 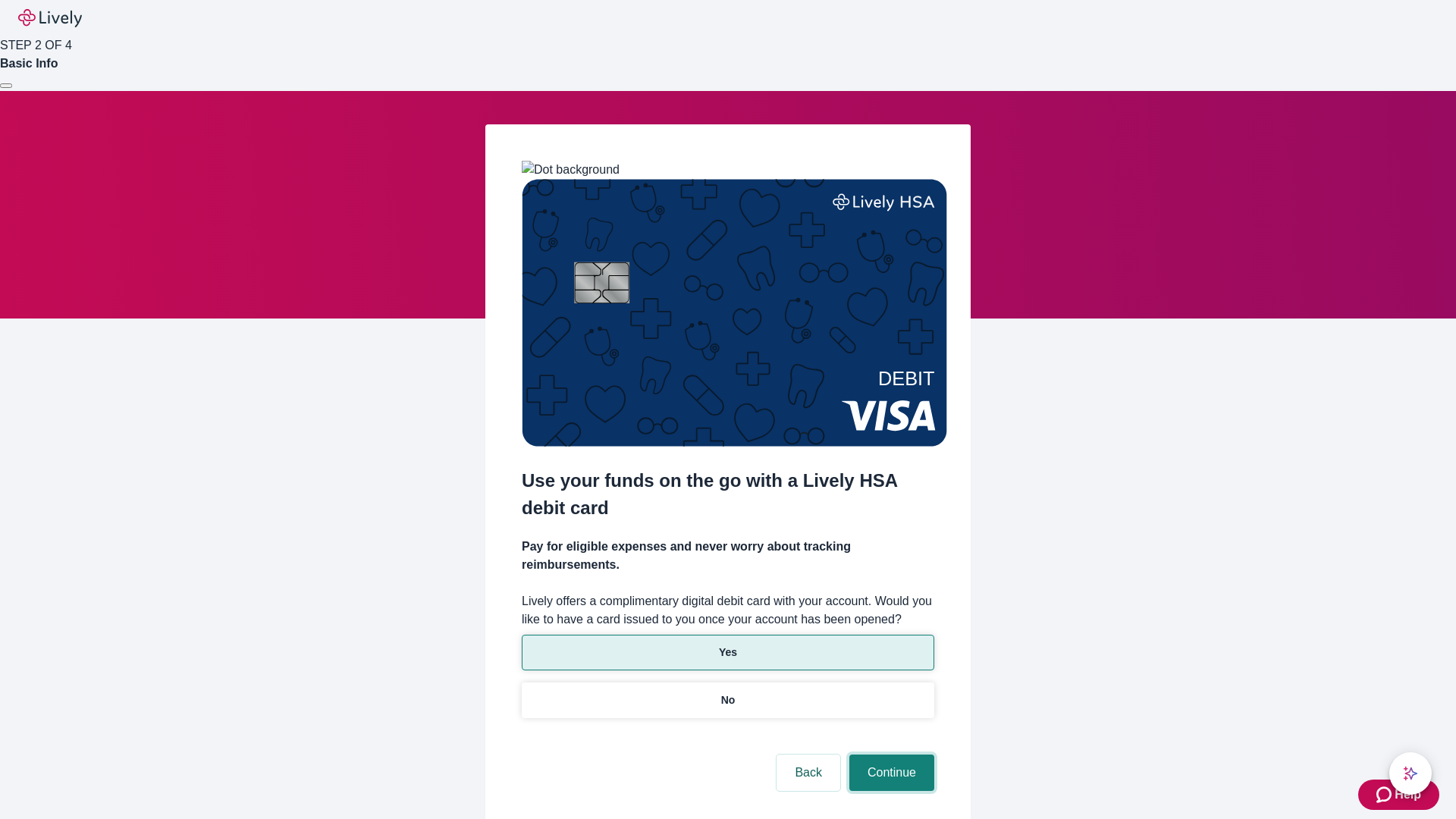 What do you see at coordinates (1410, 773) in the screenshot?
I see `button: chat` at bounding box center [1410, 773].